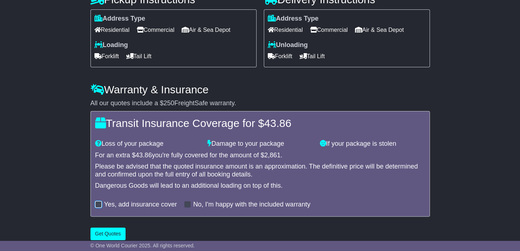 This screenshot has width=520, height=251. What do you see at coordinates (272, 155) in the screenshot?
I see `span: 2,861` at bounding box center [272, 155].